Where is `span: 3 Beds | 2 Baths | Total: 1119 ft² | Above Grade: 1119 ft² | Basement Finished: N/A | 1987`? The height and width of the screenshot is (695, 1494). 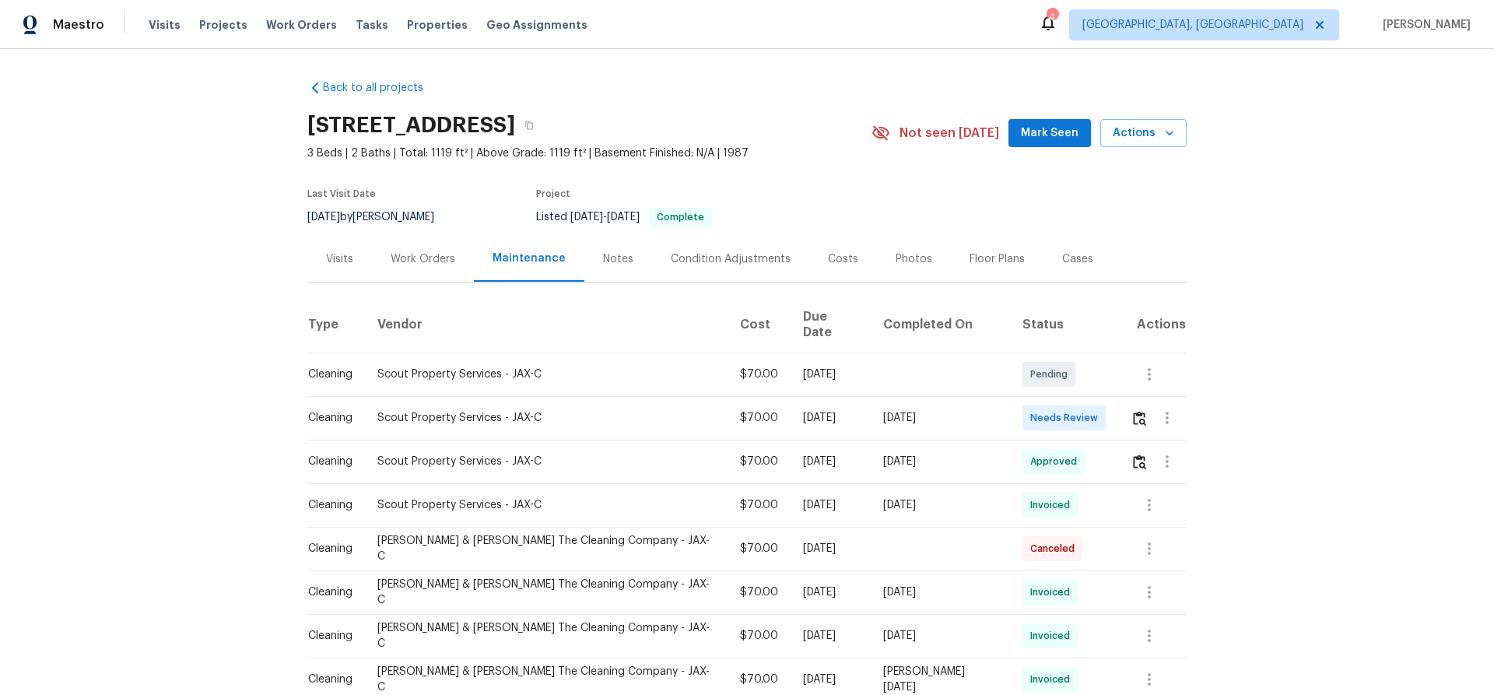
span: 3 Beds | 2 Baths | Total: 1119 ft² | Above Grade: 1119 ft² | Basement Finished: N/A | 1987 is located at coordinates (589, 153).